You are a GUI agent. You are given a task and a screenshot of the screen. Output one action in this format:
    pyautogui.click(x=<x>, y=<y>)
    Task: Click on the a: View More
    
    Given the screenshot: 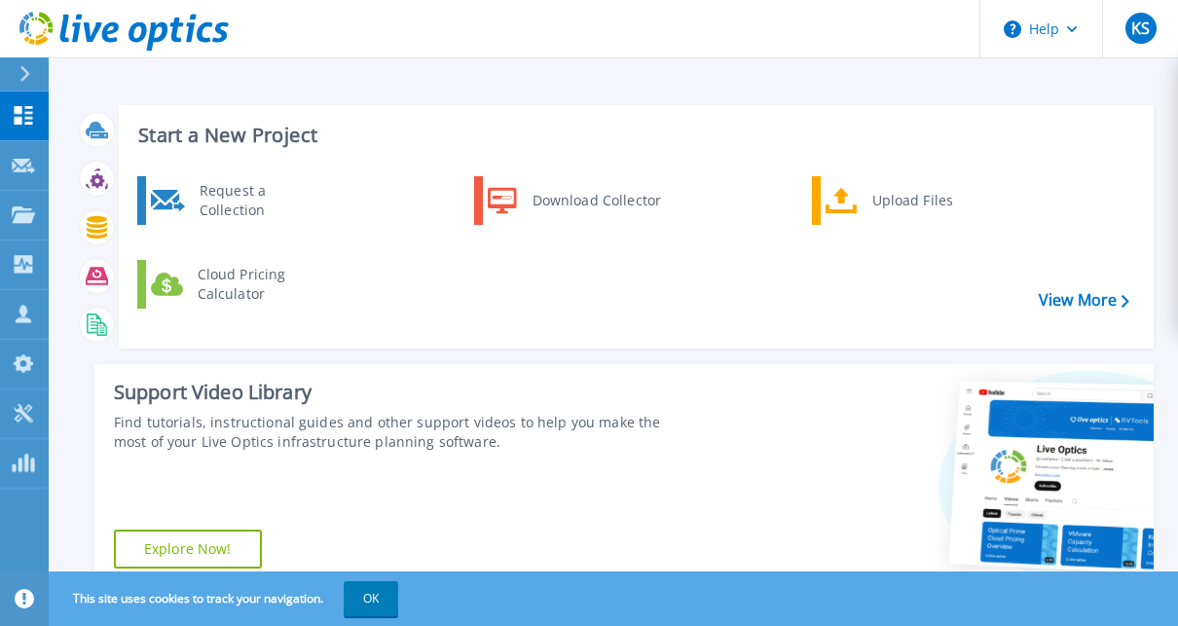 What is the action you would take?
    pyautogui.click(x=1084, y=300)
    